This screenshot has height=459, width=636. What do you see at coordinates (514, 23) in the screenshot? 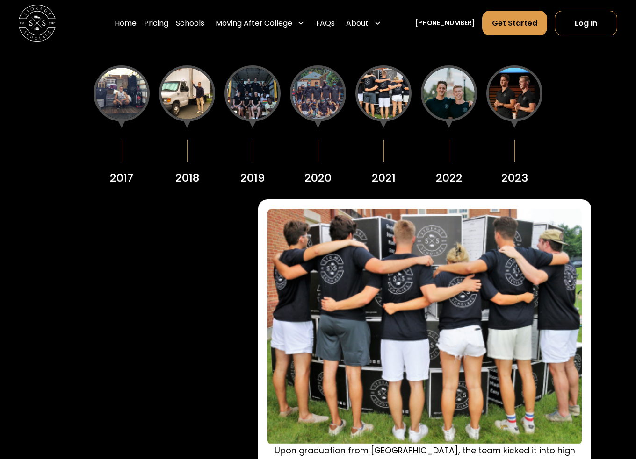
I see `a: Get Started` at bounding box center [514, 23].